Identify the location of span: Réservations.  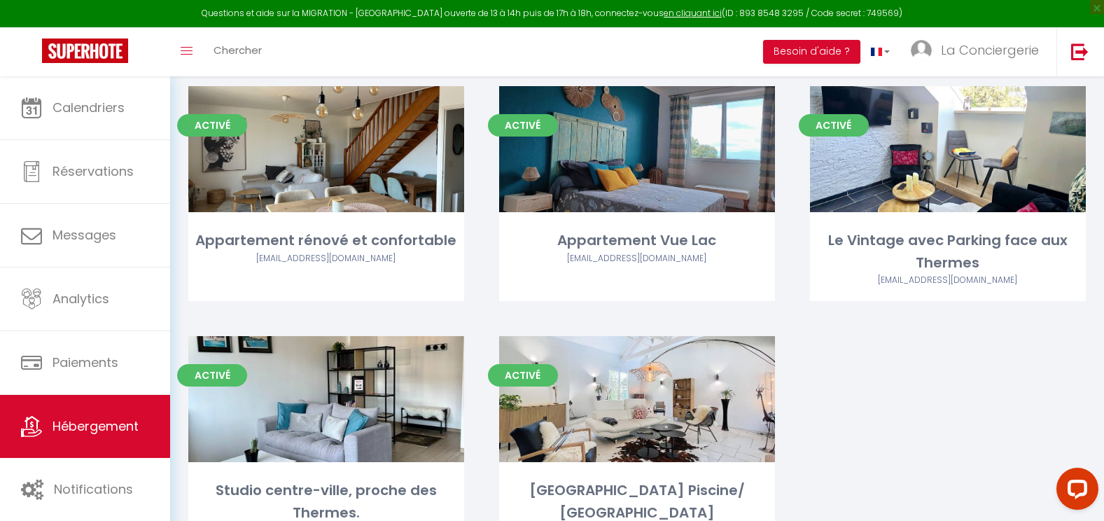
(93, 171).